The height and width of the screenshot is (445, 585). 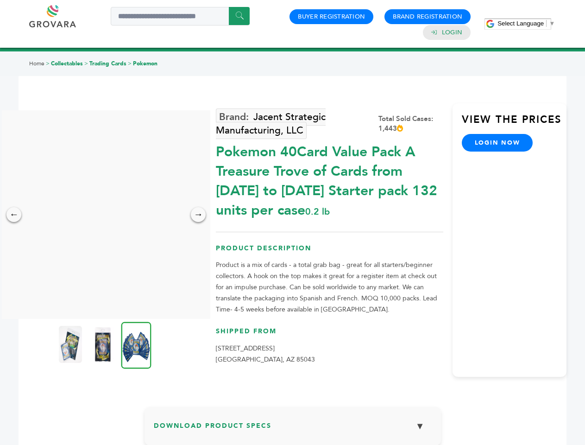 What do you see at coordinates (180, 16) in the screenshot?
I see `input: Search a product or brand...` at bounding box center [180, 16].